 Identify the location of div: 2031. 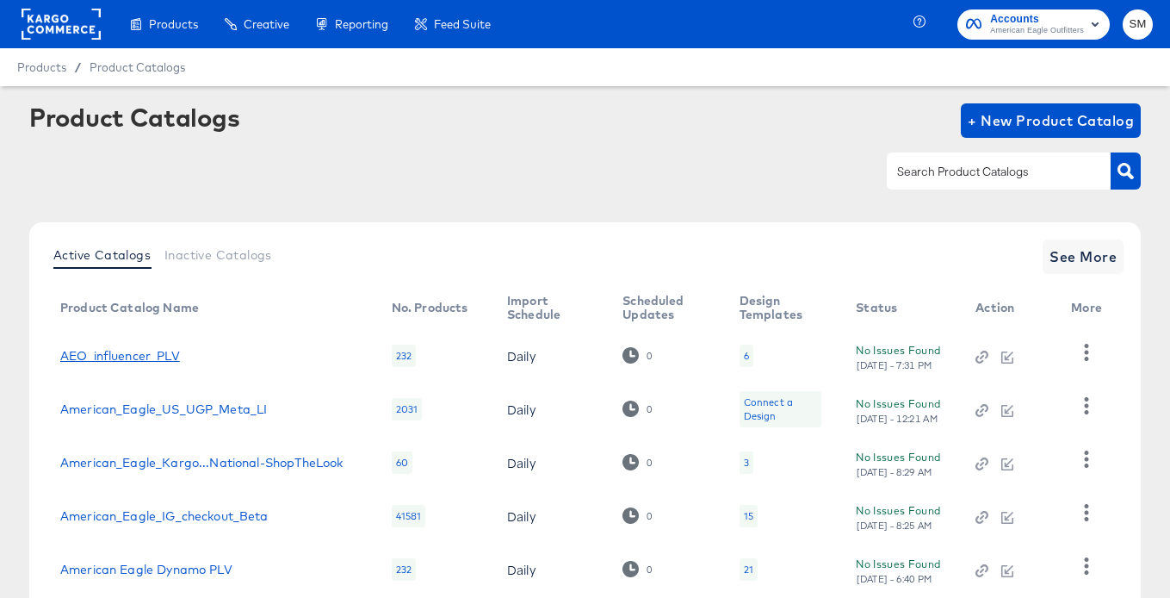
(407, 409).